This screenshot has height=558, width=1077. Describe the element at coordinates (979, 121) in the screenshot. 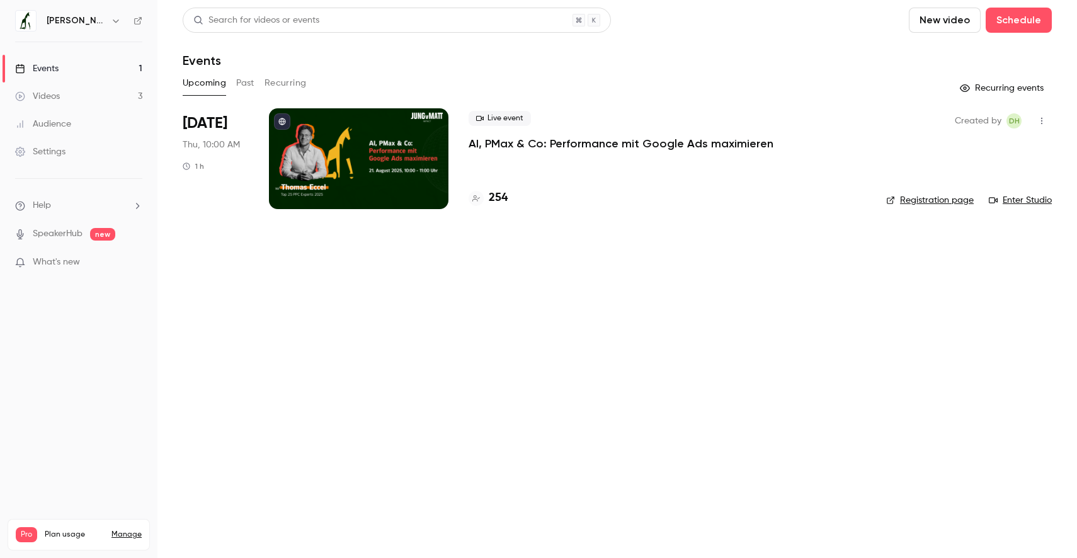

I see `span: Created by` at that location.